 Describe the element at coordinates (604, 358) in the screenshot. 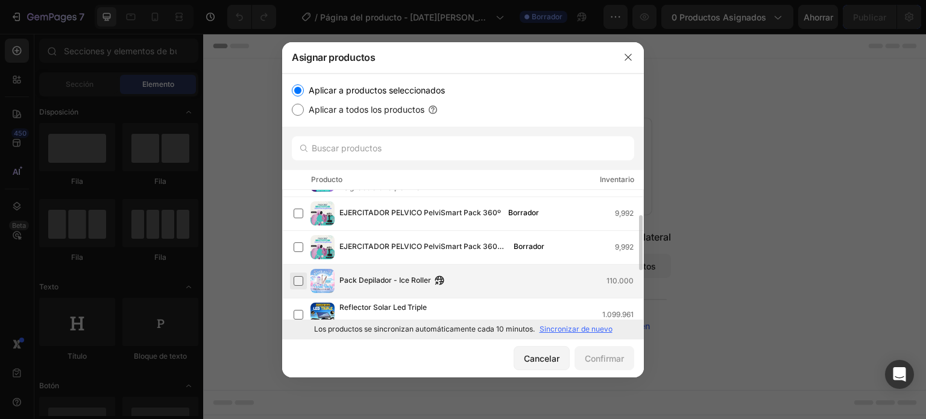

I see `font: Confirmar` at that location.